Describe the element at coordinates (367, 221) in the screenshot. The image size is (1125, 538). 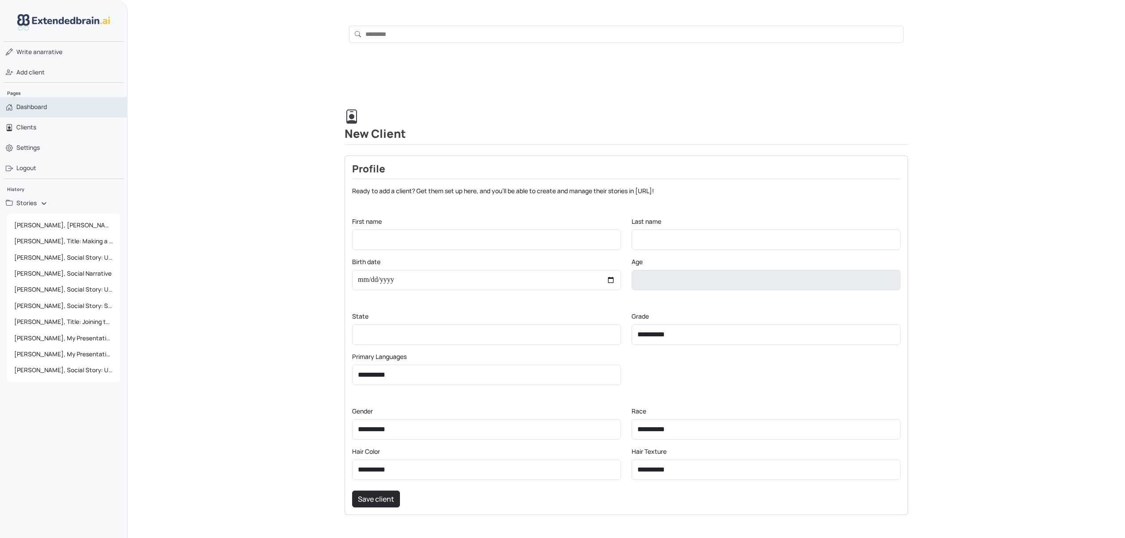
I see `label: First name` at that location.